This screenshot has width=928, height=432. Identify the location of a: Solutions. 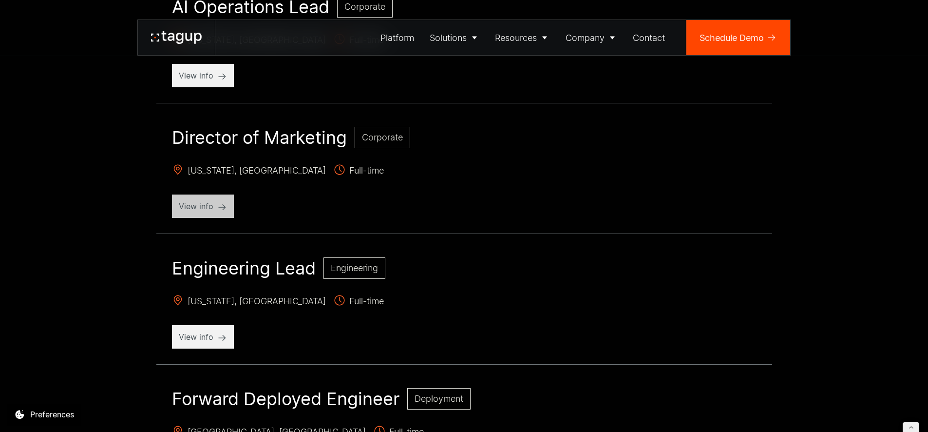
(454, 38).